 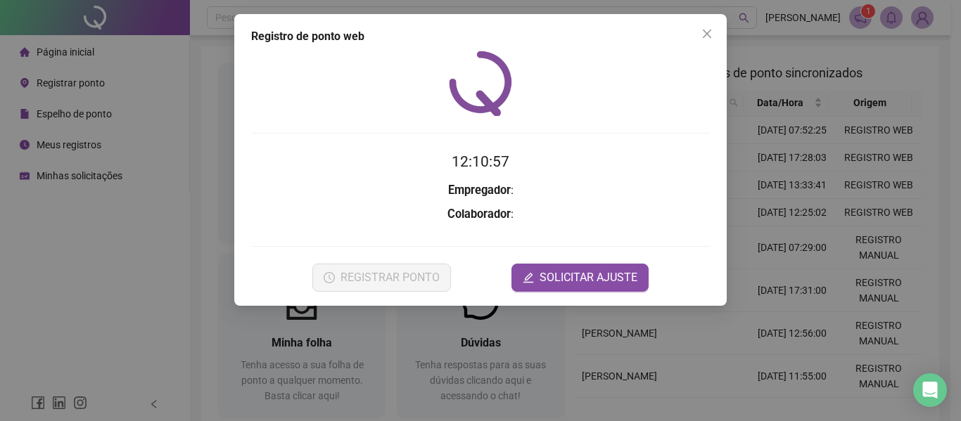 What do you see at coordinates (381, 278) in the screenshot?
I see `button: REGISTRAR PONTO` at bounding box center [381, 278].